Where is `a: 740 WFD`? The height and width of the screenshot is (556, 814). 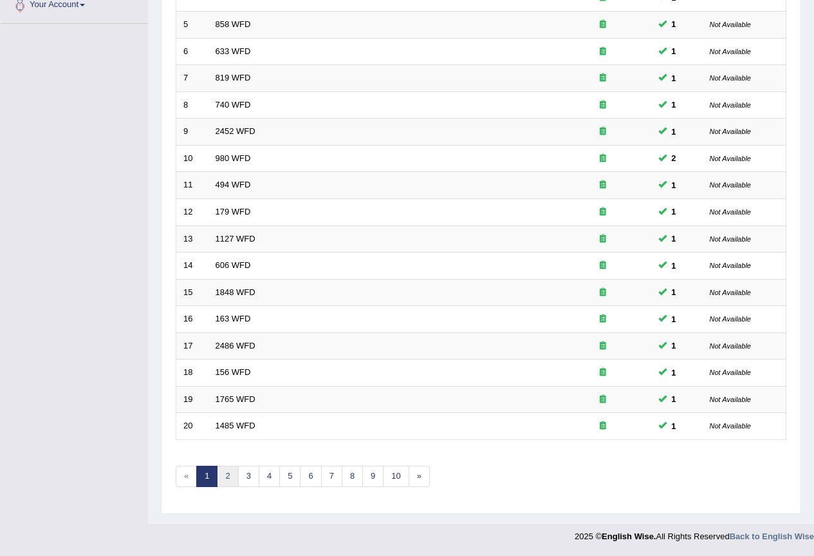 a: 740 WFD is located at coordinates (233, 104).